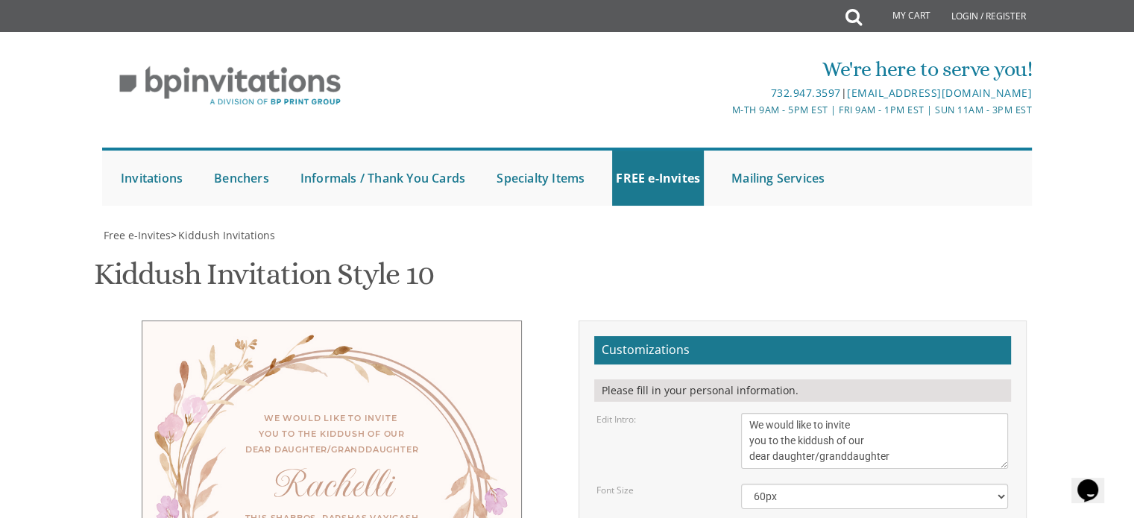  I want to click on div: Please fill in your personal information., so click(802, 391).